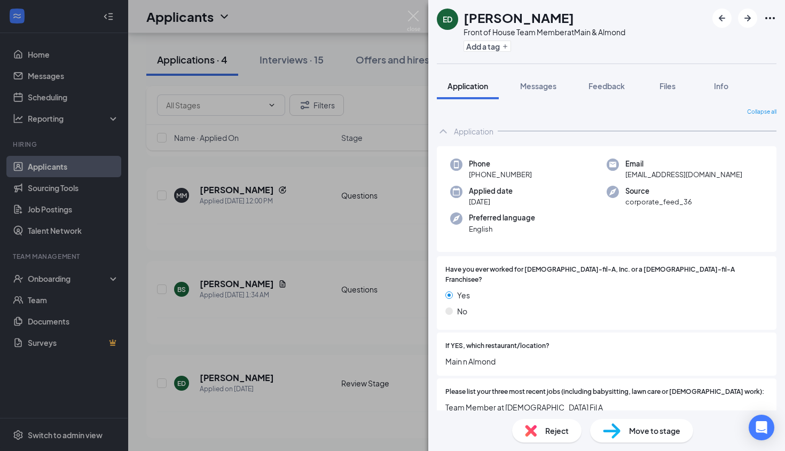  Describe the element at coordinates (500, 164) in the screenshot. I see `span: Phone` at that location.